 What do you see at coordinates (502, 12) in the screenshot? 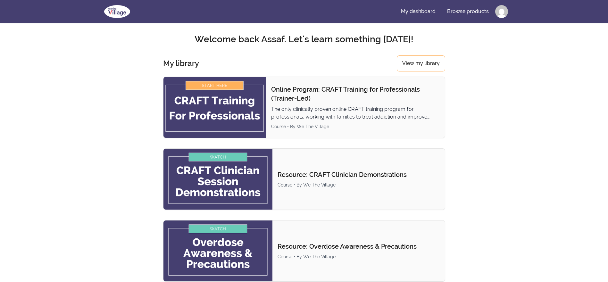
I see `img: Profile image for Assaf` at bounding box center [502, 12].